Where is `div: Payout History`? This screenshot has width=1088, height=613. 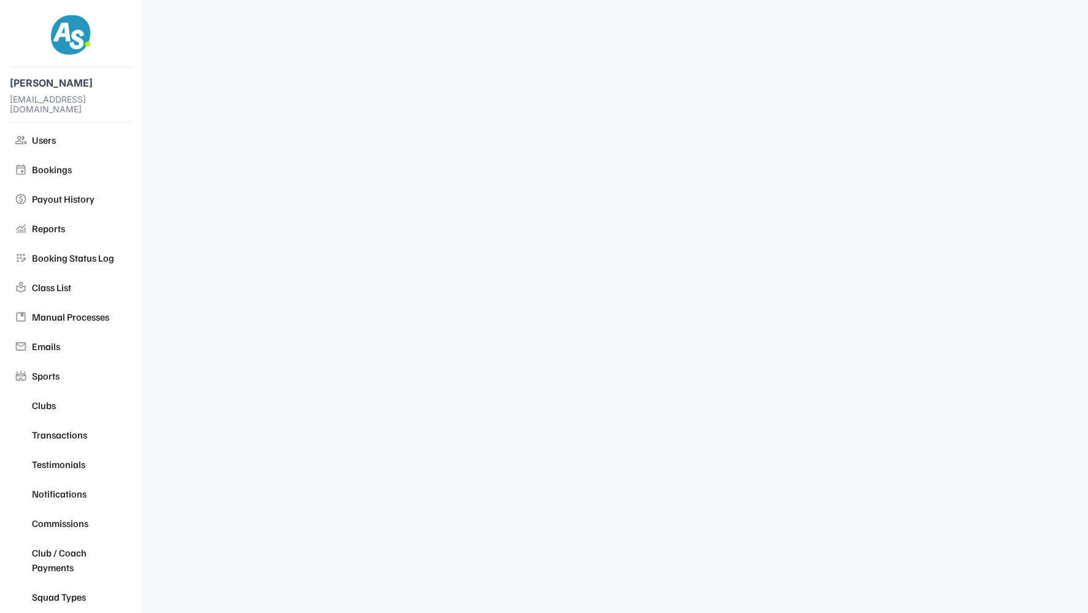 div: Payout History is located at coordinates (79, 199).